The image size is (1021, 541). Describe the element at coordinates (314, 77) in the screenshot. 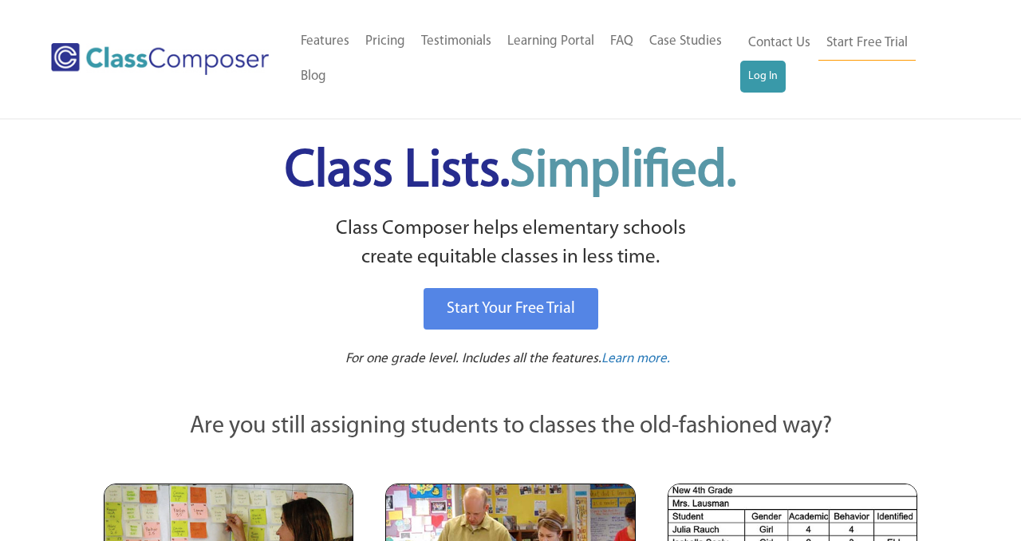

I see `a: Blog` at that location.